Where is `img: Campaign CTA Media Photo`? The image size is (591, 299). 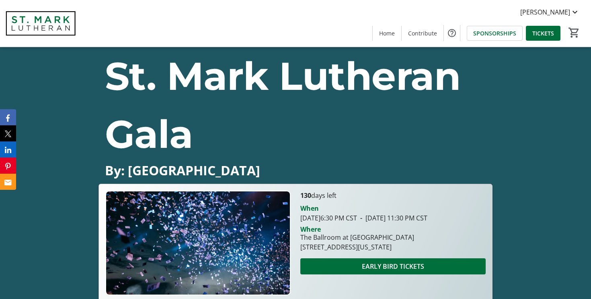
img: Campaign CTA Media Photo is located at coordinates (198, 242).